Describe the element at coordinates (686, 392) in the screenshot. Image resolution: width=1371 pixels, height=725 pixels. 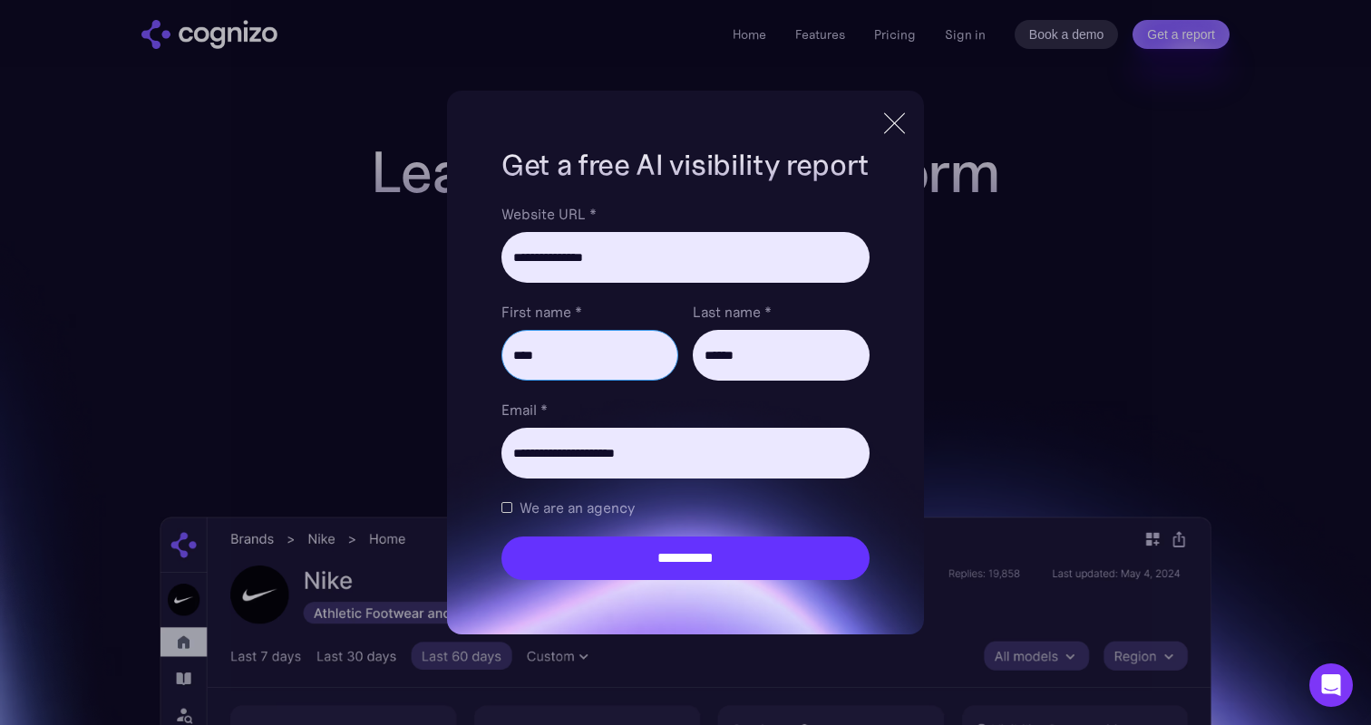
I see `form: Brand Report Form` at that location.